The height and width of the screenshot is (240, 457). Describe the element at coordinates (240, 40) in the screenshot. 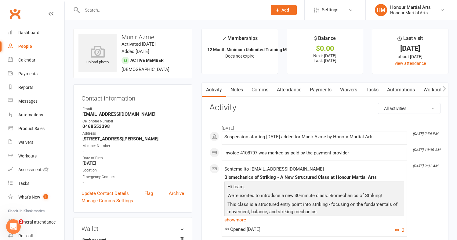

I see `div: Memberships` at that location.